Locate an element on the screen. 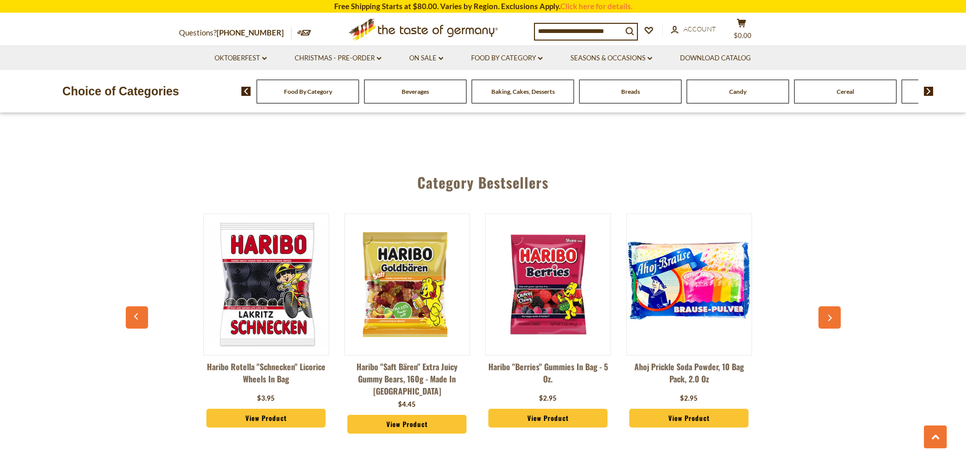  a: Beverages is located at coordinates (415, 91).